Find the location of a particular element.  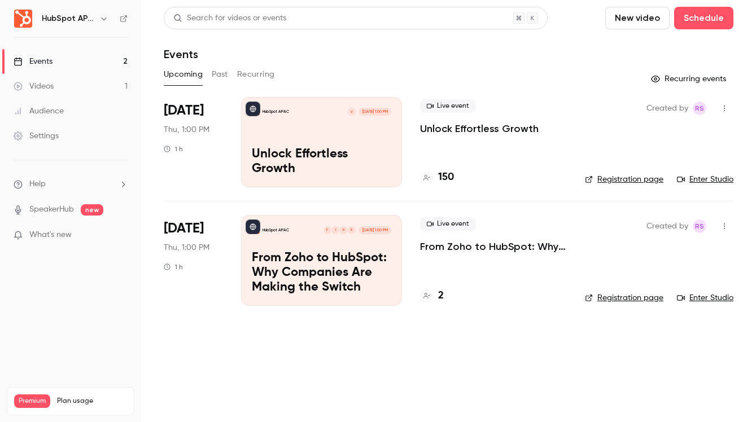

h4: 150 is located at coordinates (446, 177).